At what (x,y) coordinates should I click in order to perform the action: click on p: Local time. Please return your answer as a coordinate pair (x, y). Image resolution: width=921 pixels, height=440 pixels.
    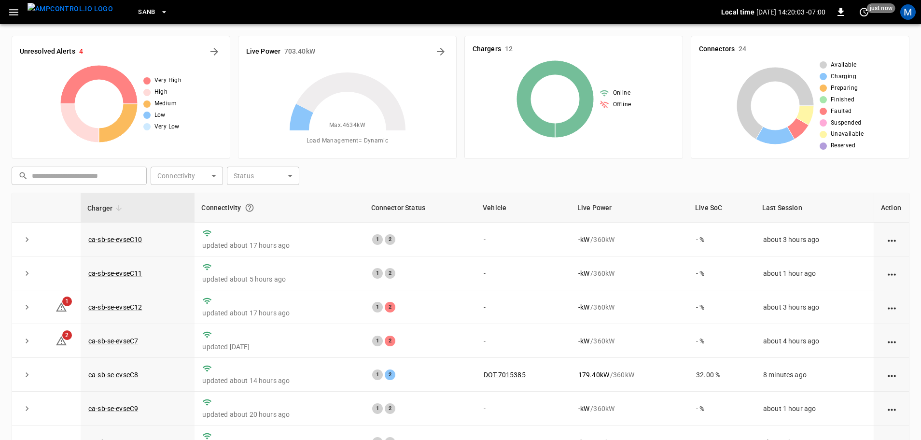
    Looking at the image, I should click on (738, 12).